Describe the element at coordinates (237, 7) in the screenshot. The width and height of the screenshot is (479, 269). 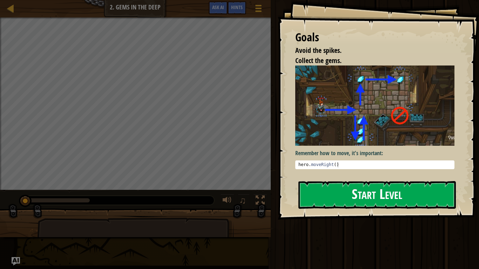
I see `span: Hints` at that location.